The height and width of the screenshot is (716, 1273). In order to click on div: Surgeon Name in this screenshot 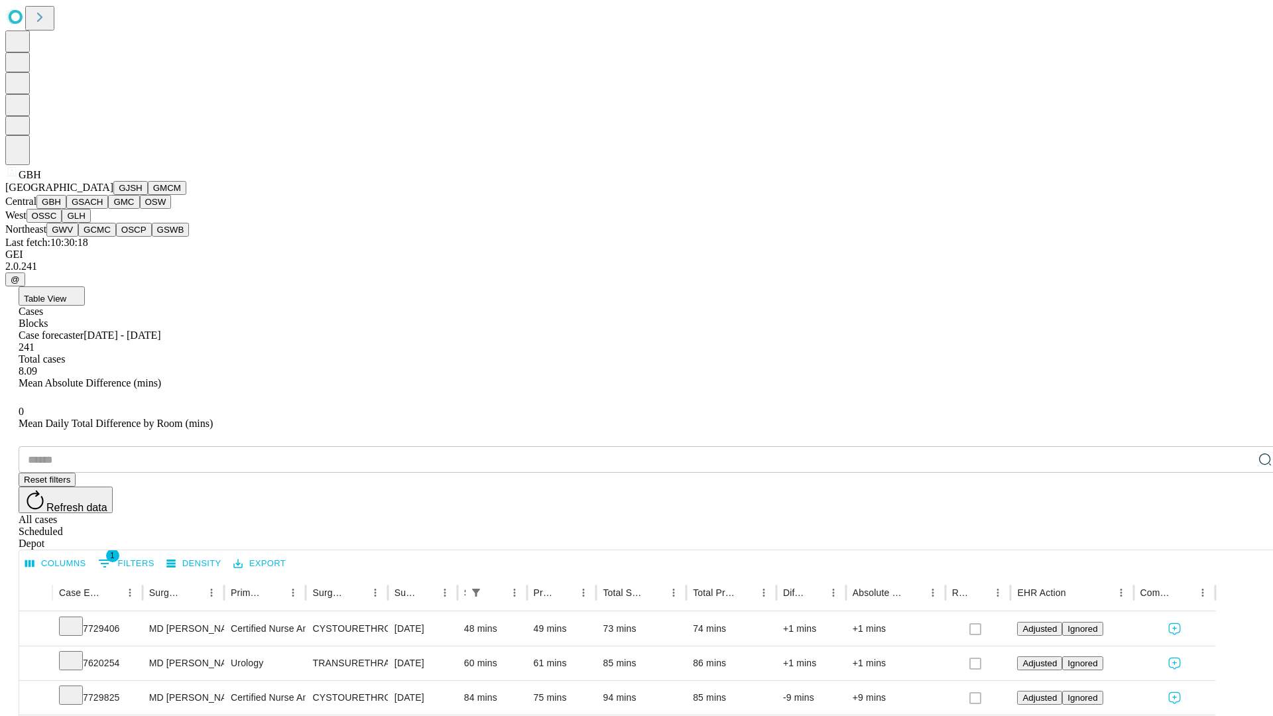, I will do `click(166, 593)`.